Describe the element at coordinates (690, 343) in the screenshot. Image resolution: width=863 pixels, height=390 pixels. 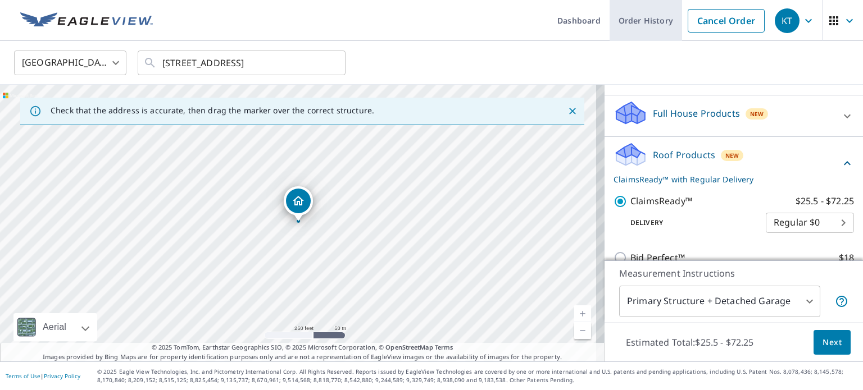
I see `p: Estimated Total: $25.5 - $72.25` at that location.